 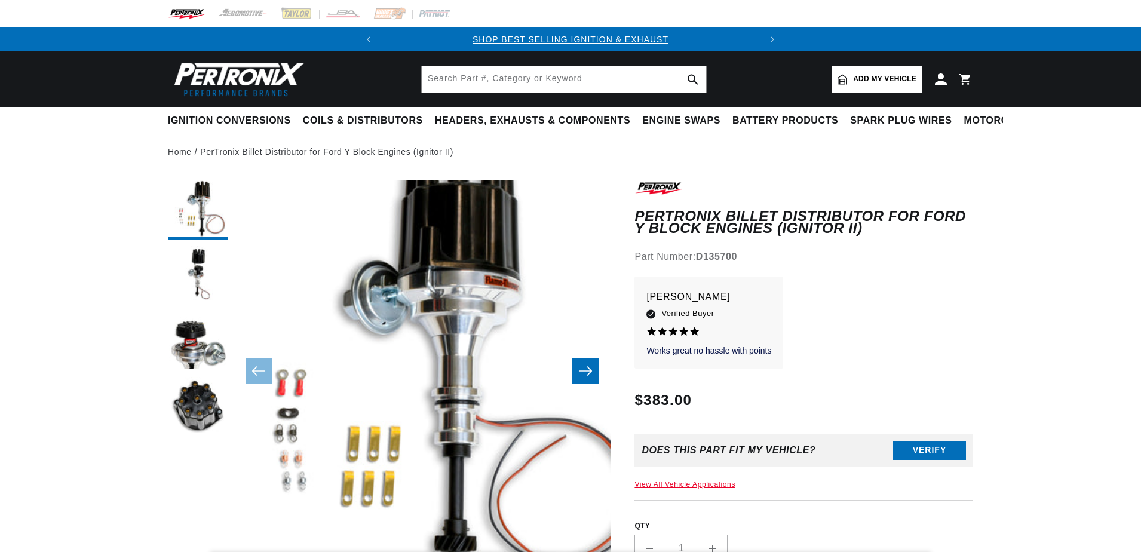 I want to click on button: Load image 3 in gallery view, so click(x=198, y=341).